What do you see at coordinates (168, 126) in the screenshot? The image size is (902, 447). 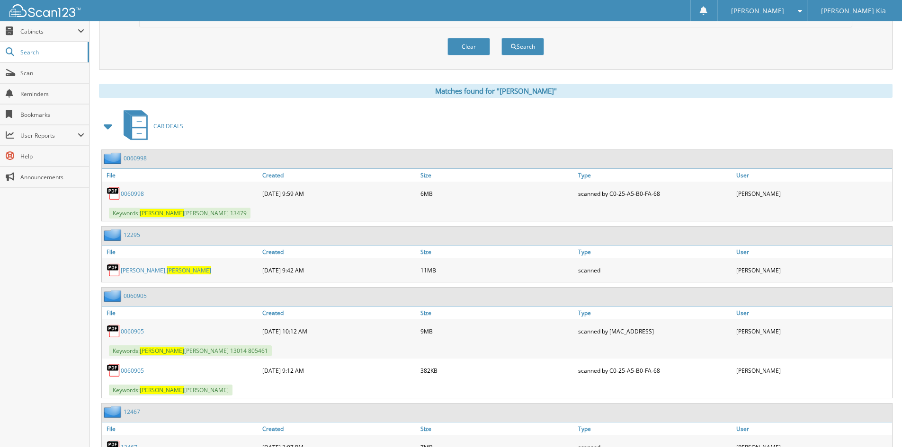 I see `span: CAR DEALS` at bounding box center [168, 126].